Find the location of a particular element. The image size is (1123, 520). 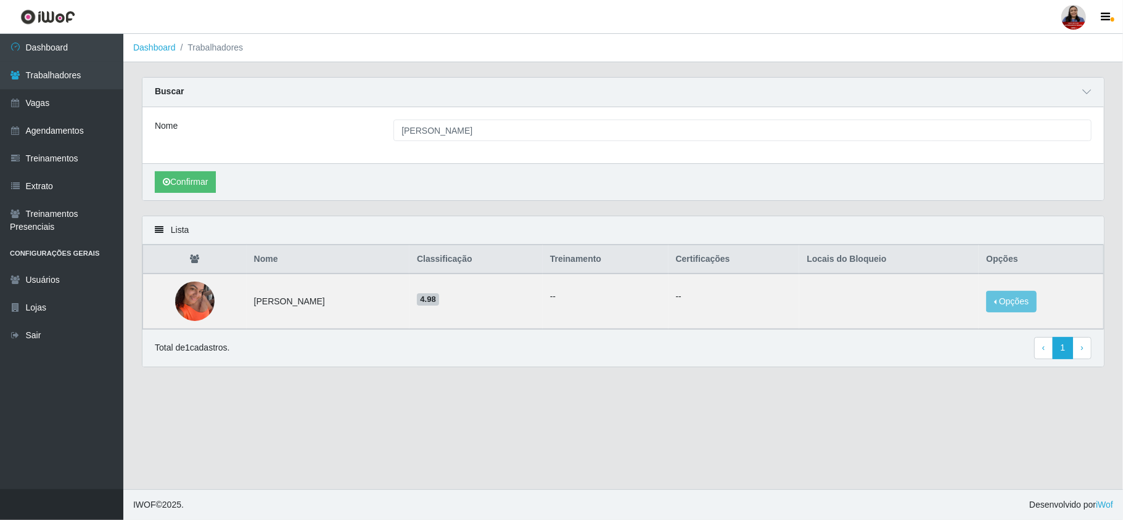

strong: Buscar is located at coordinates (169, 91).